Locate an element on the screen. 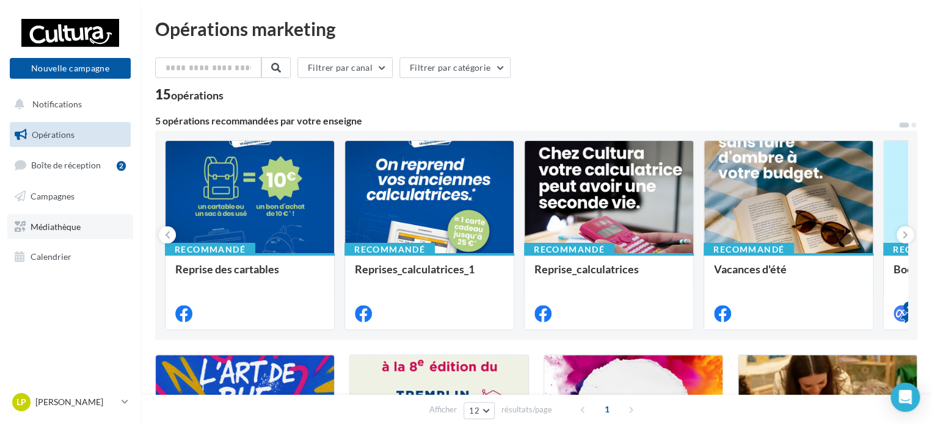  span: Calendrier is located at coordinates (51, 257).